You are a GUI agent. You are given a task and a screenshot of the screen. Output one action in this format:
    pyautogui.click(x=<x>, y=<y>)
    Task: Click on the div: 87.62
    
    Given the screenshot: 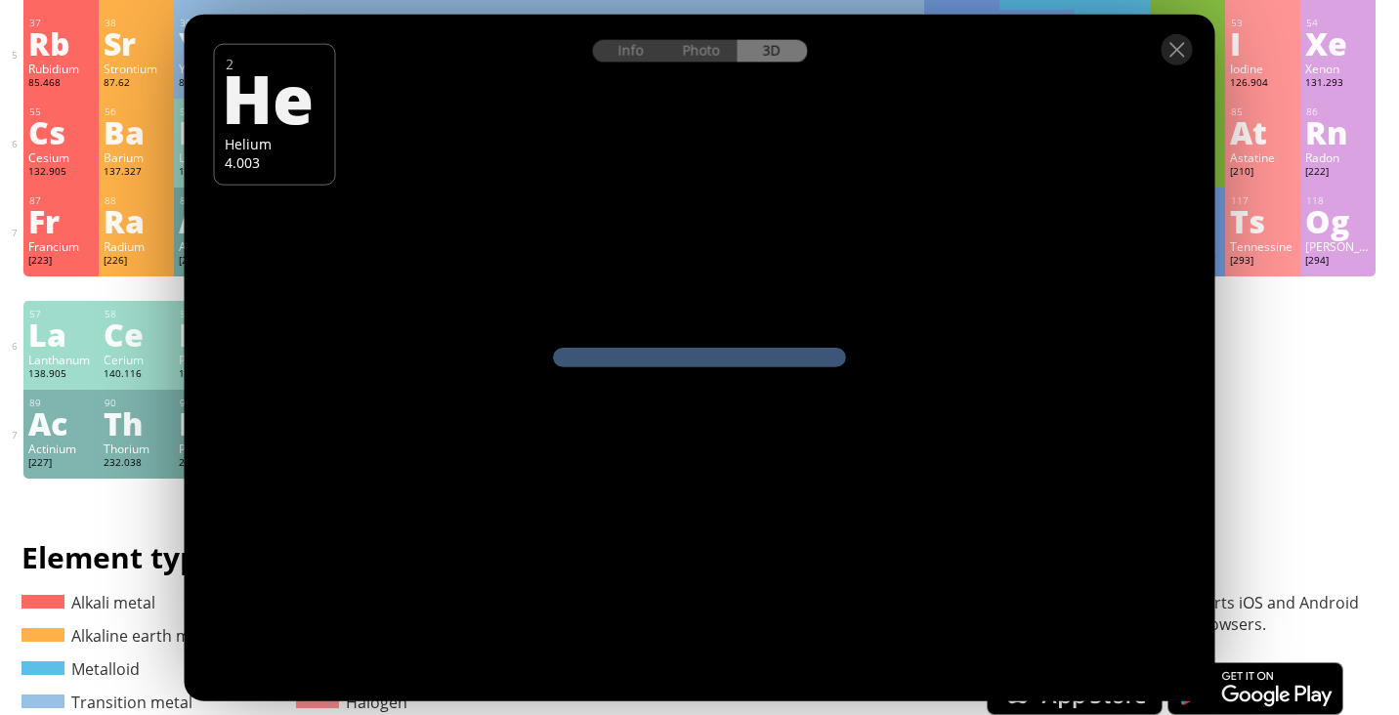 What is the action you would take?
    pyautogui.click(x=136, y=84)
    